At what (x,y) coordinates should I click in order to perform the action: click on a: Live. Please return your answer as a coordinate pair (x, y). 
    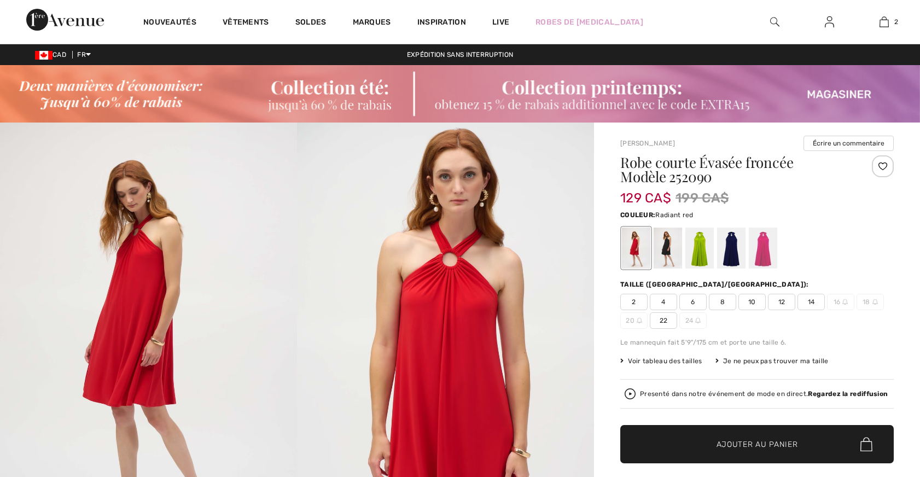
    Looking at the image, I should click on (501, 22).